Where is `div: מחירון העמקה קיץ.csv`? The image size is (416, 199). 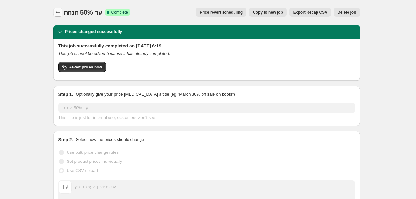 div: מחירון העמקה קיץ.csv is located at coordinates (95, 187).